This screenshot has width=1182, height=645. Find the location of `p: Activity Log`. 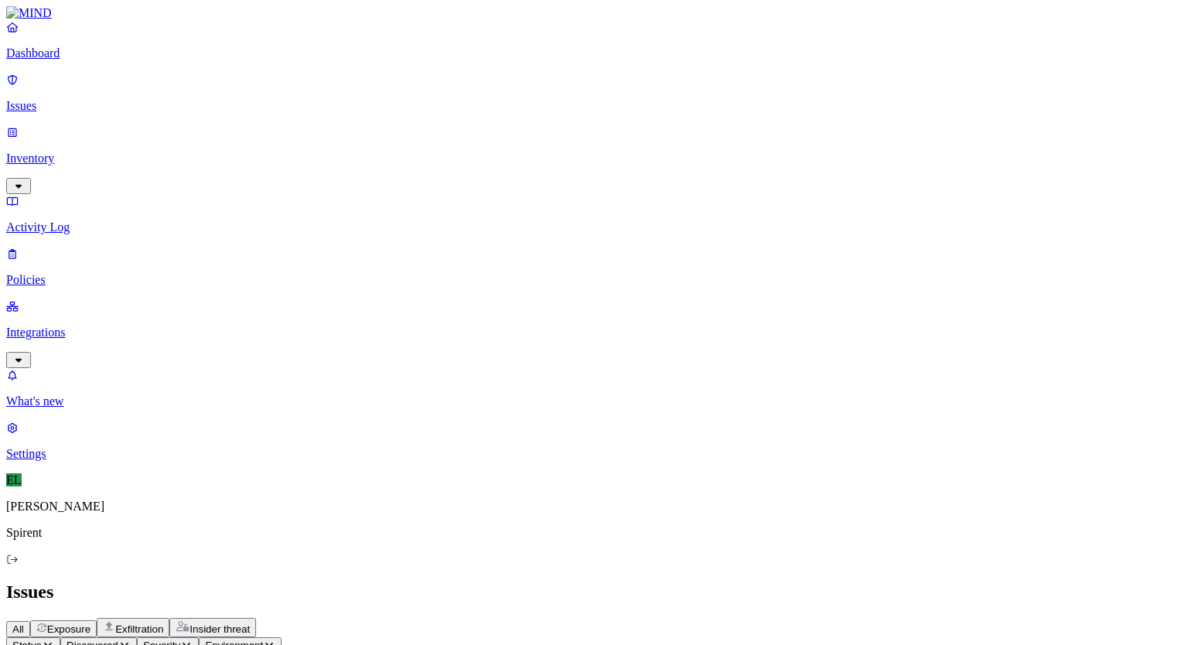

p: Activity Log is located at coordinates (591, 227).